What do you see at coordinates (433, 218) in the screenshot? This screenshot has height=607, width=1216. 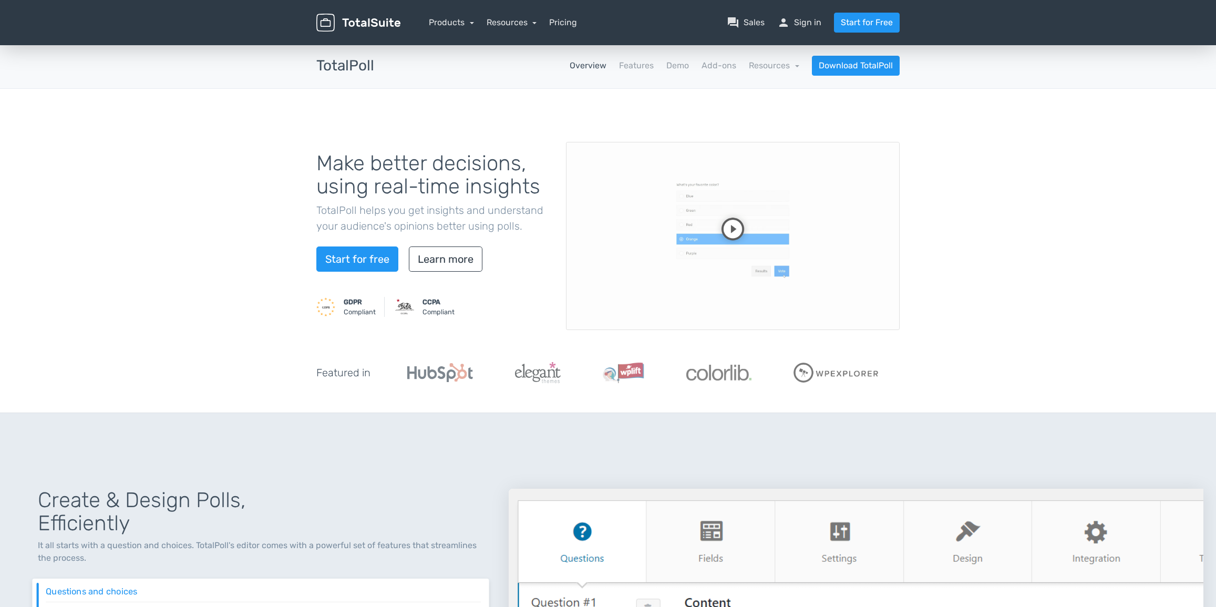 I see `p: TotalPoll helps you get insights and understand your audience's opinions better using polls.` at bounding box center [433, 218].